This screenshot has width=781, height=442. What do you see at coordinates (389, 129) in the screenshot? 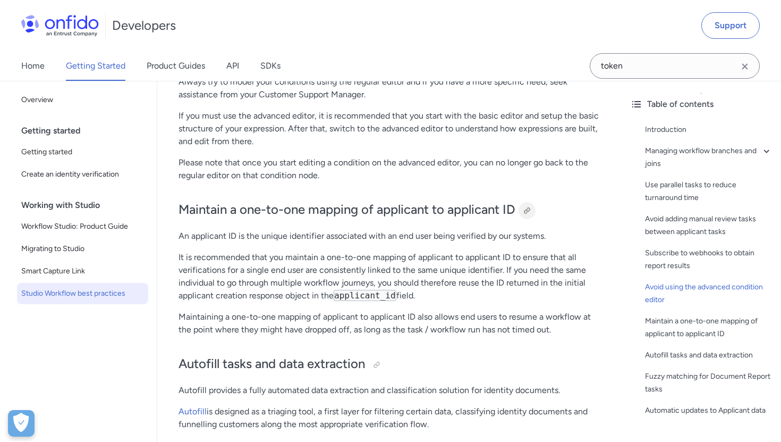
I see `p: If you must use the advanced editor, it is recommended that you start with the basic editor and s...` at bounding box center [389, 129].